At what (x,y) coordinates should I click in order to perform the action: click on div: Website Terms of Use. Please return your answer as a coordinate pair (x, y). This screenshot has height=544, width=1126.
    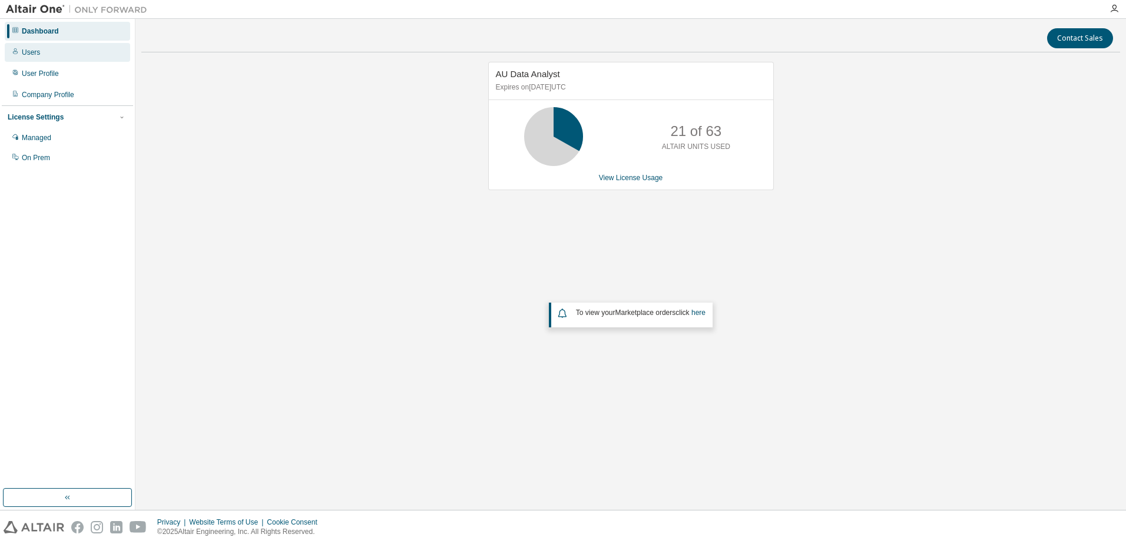
    Looking at the image, I should click on (228, 523).